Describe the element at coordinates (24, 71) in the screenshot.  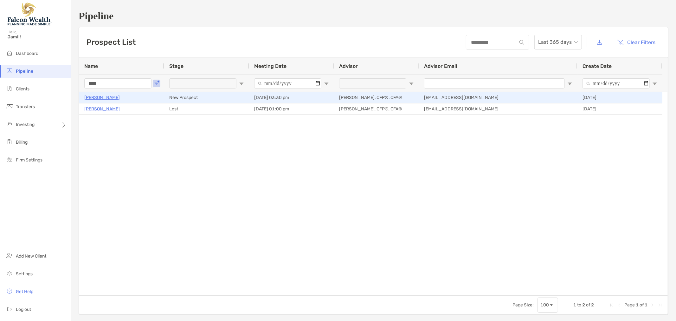
I see `span: Pipeline` at that location.